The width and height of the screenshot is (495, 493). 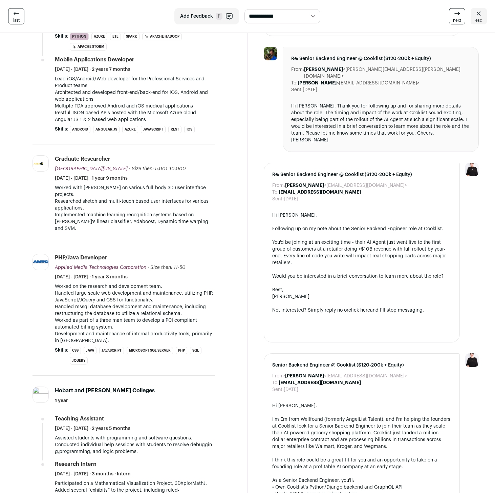 What do you see at coordinates (150, 350) in the screenshot?
I see `li: Microsoft SQL Server` at bounding box center [150, 350].